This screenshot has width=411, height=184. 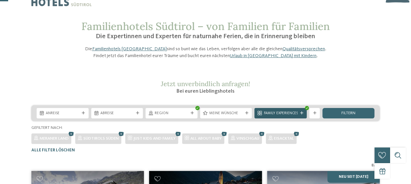 I want to click on span: Südtirols Süden, so click(x=101, y=139).